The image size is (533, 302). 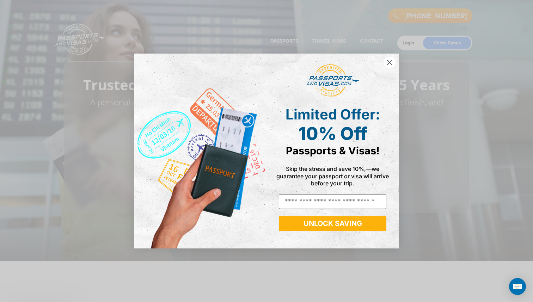 I want to click on button: Close dialog, so click(x=390, y=62).